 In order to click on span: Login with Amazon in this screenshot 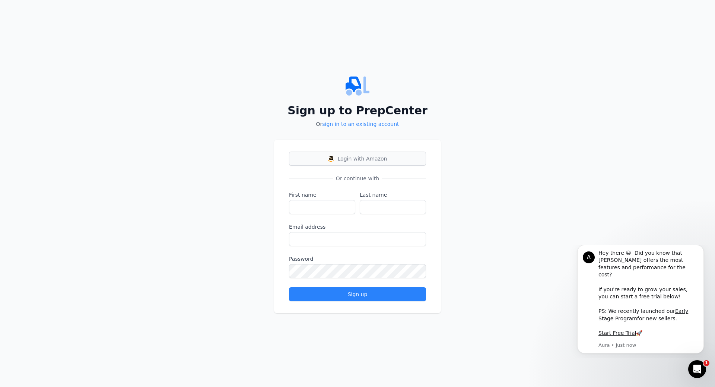, I will do `click(362, 159)`.